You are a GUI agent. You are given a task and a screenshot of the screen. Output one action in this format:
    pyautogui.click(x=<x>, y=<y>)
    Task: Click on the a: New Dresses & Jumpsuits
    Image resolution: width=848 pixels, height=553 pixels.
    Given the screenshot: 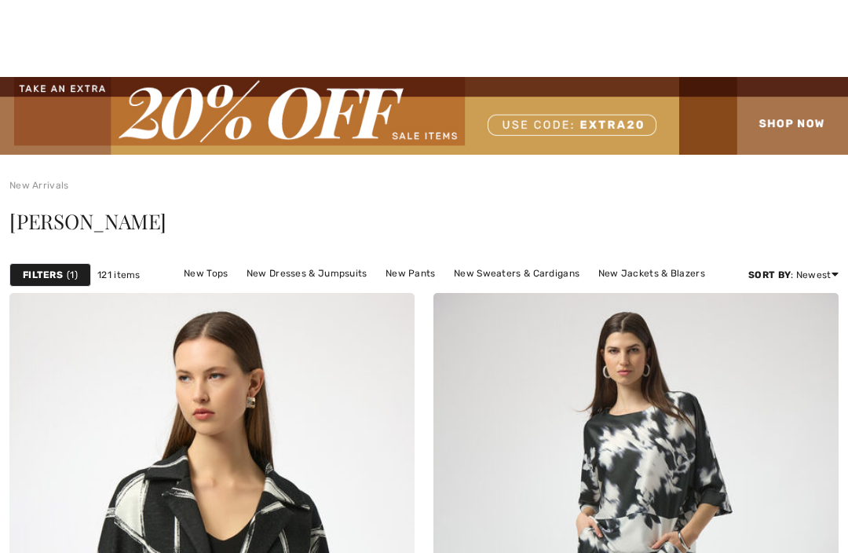 What is the action you would take?
    pyautogui.click(x=307, y=273)
    